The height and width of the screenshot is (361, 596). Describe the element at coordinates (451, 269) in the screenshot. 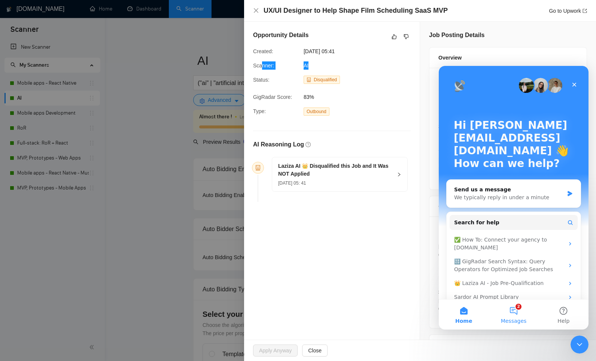

I see `span: ✅ Verified` at that location.